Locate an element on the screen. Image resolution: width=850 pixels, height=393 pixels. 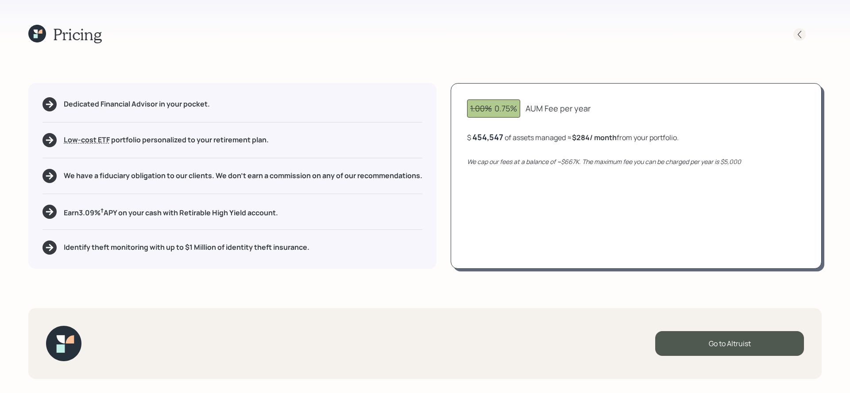
b: $284 / month is located at coordinates (594, 138).